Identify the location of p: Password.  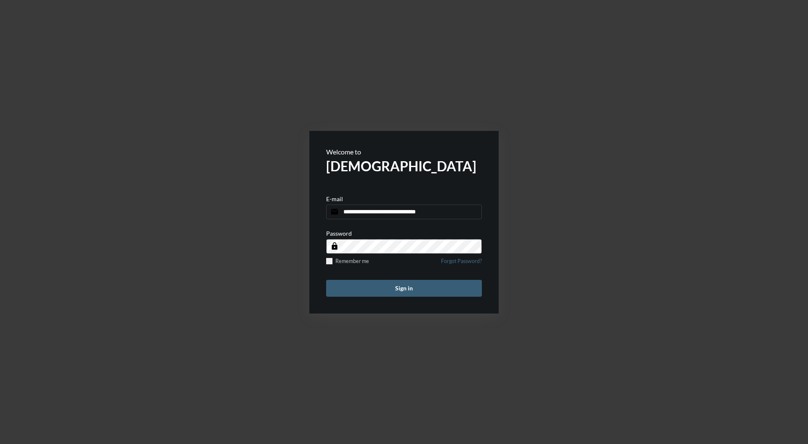
(339, 233).